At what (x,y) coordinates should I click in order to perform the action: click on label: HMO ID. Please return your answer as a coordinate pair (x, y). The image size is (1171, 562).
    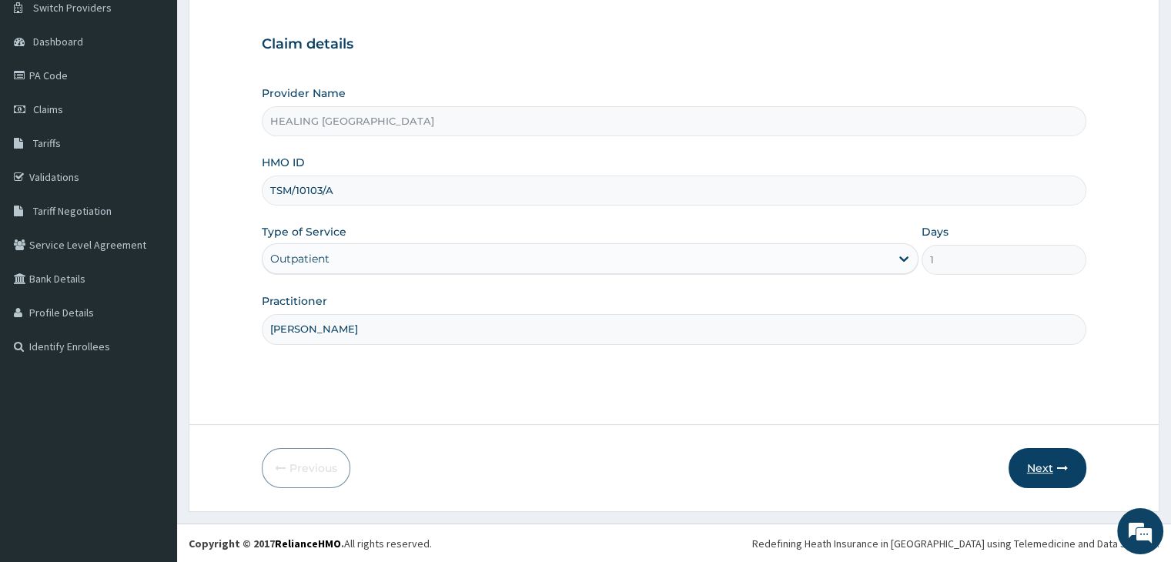
    Looking at the image, I should click on (283, 162).